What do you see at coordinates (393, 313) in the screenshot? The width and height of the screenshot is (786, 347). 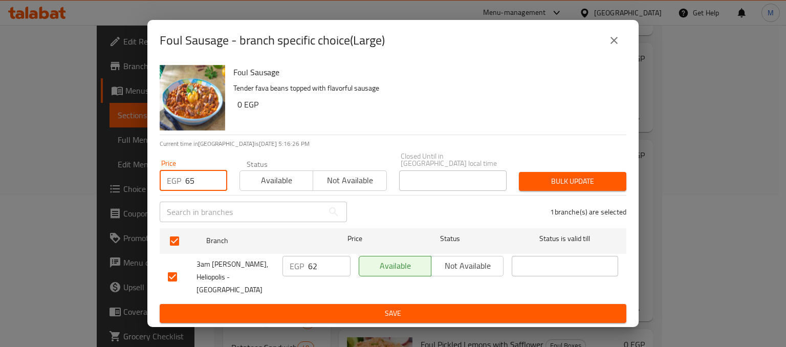 I see `span: Save` at bounding box center [393, 313].